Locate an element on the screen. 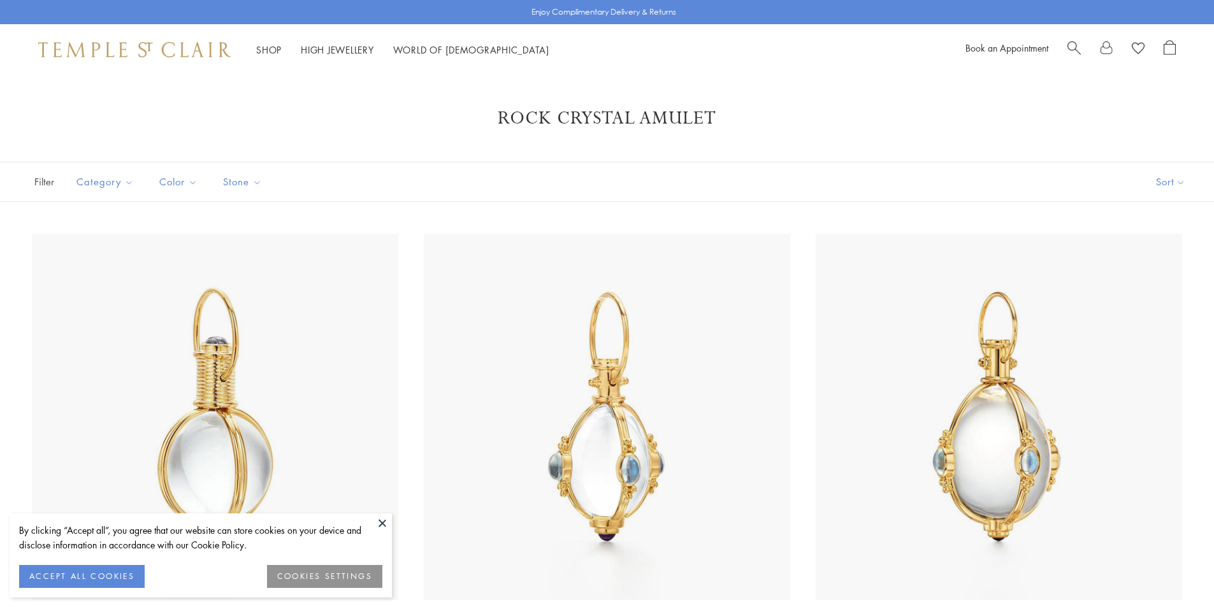 The width and height of the screenshot is (1214, 607). nav: Main navigation is located at coordinates (403, 50).